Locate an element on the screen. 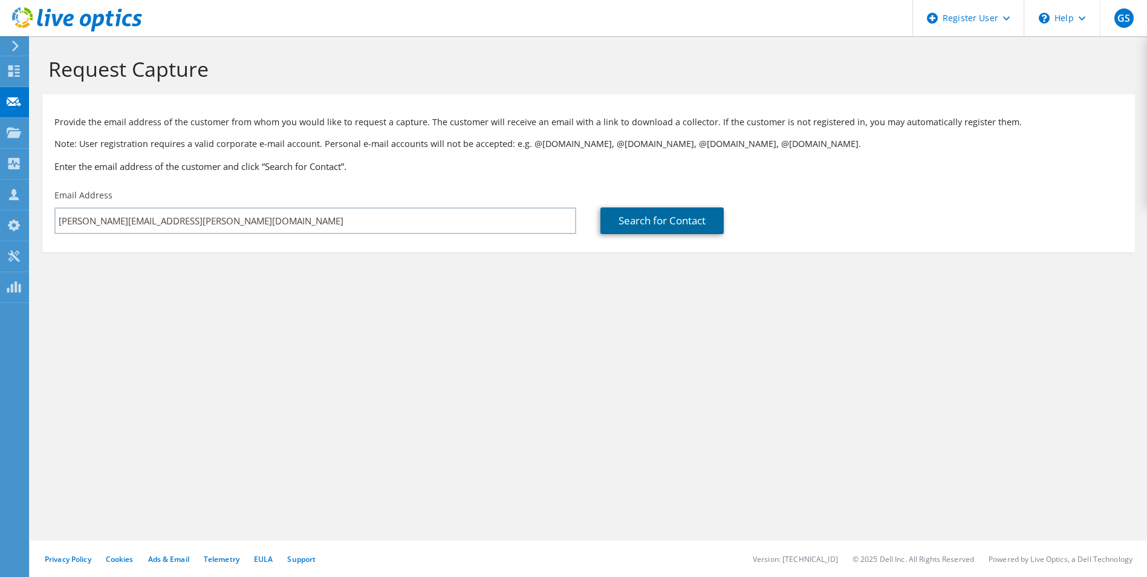  p: Provide the email address of the customer from whom you would like to request a capture. The cust... is located at coordinates (588, 122).